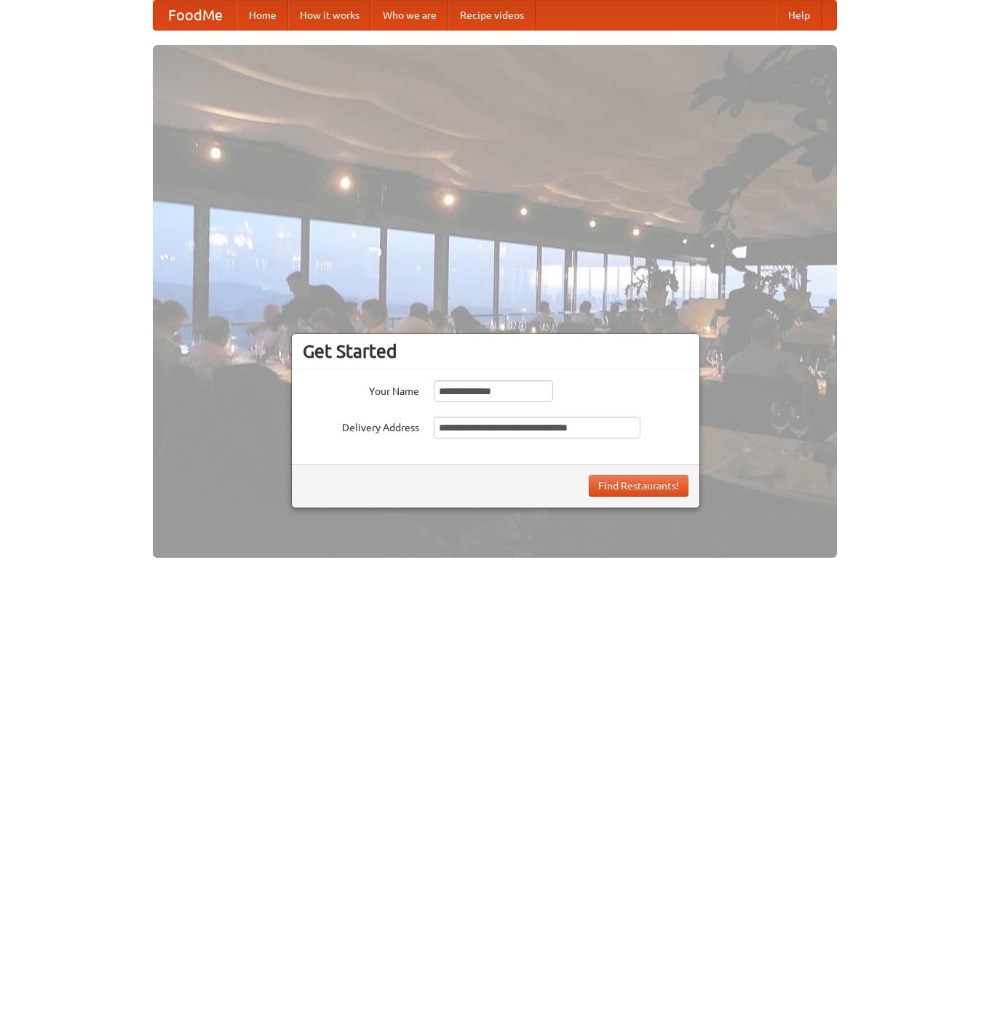 Image resolution: width=989 pixels, height=1029 pixels. What do you see at coordinates (263, 15) in the screenshot?
I see `a: Home` at bounding box center [263, 15].